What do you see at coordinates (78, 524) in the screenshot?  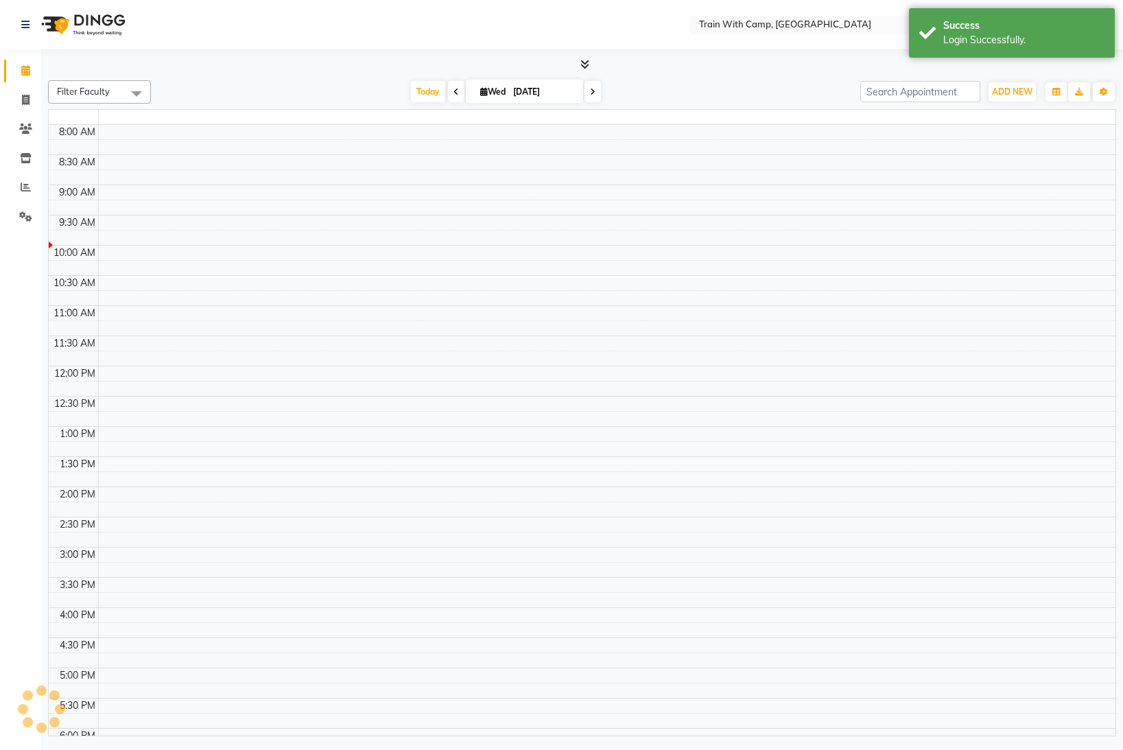 I see `div: 2:30 PM` at bounding box center [78, 524].